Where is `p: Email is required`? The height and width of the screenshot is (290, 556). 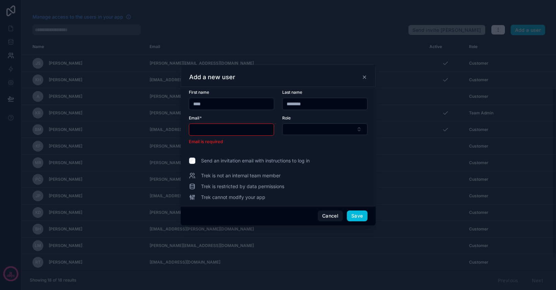
p: Email is required is located at coordinates (232, 142).